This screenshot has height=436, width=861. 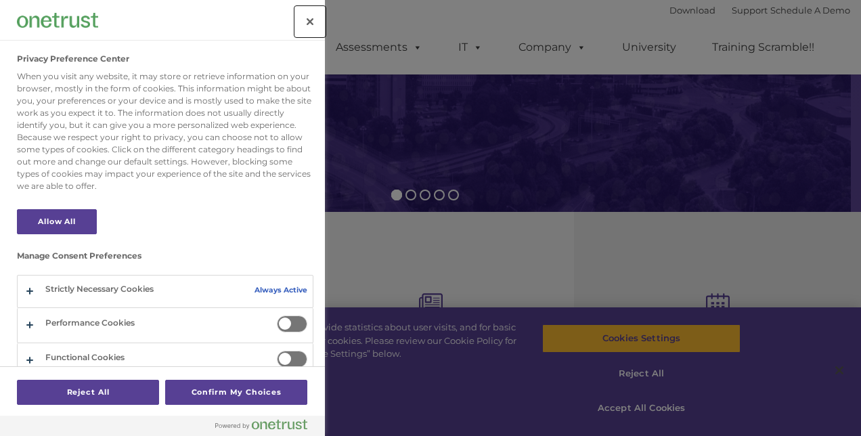 I want to click on h2: Privacy Preference Center, so click(x=73, y=59).